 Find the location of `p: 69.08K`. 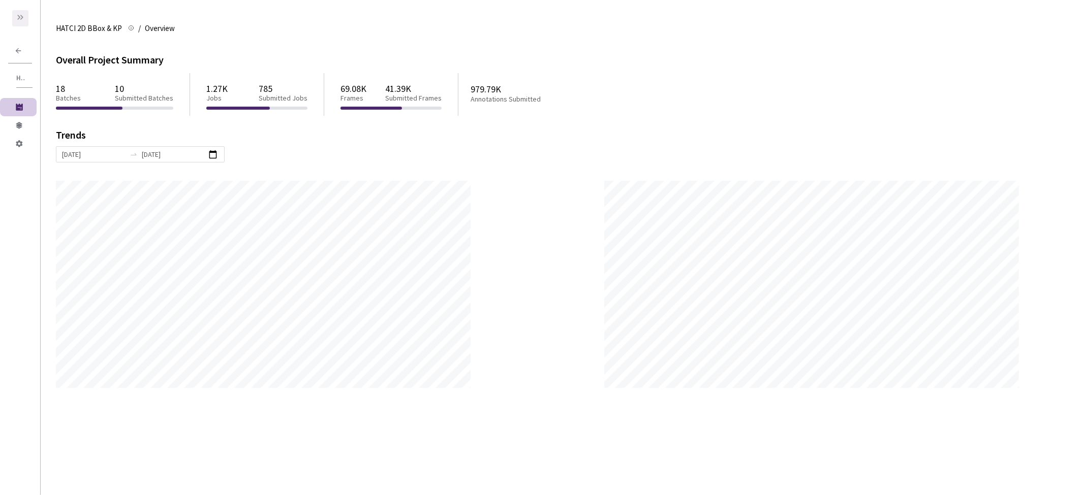

p: 69.08K is located at coordinates (353, 88).